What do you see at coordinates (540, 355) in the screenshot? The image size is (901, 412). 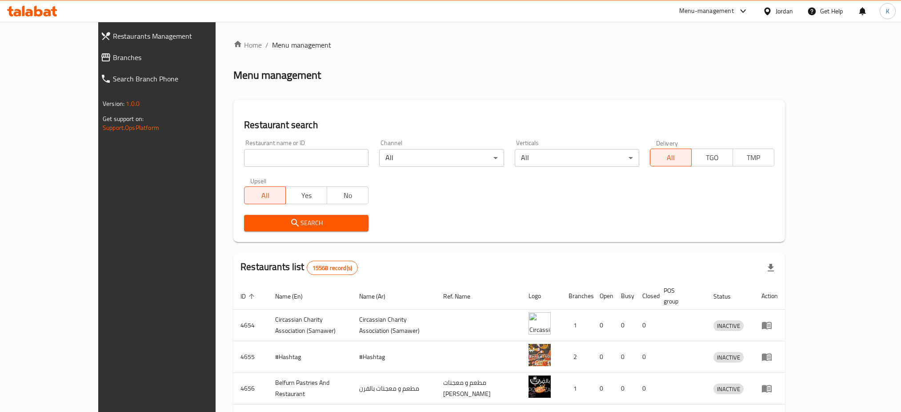 I see `img: #Hashtag` at bounding box center [540, 355].